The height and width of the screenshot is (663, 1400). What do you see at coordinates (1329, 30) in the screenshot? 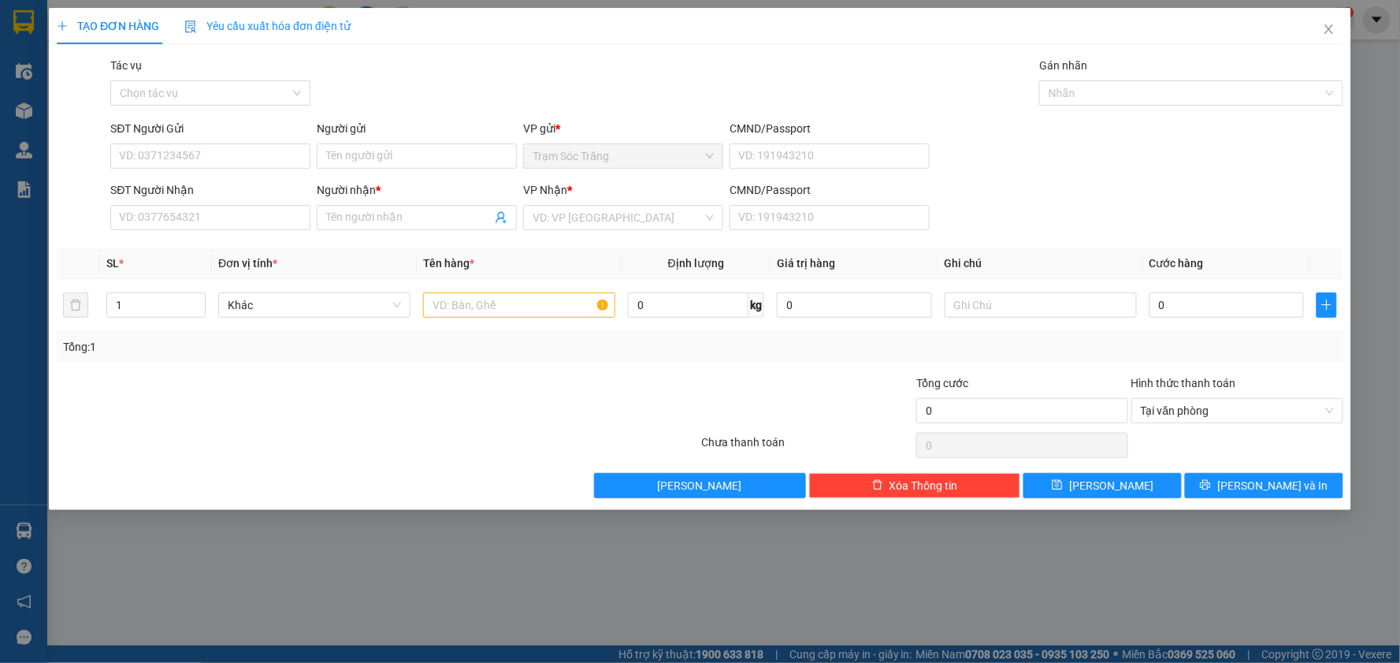
I see `button: Close` at bounding box center [1329, 30].